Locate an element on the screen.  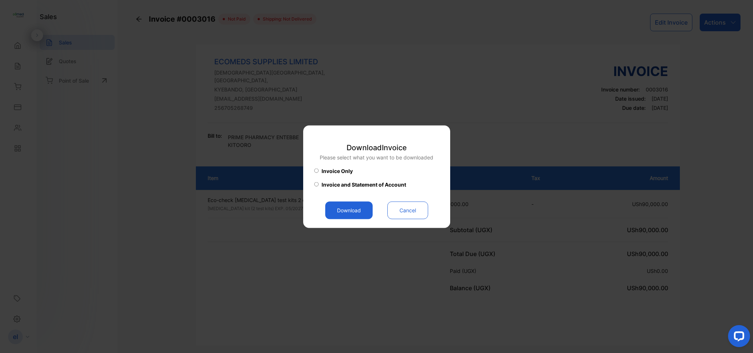
button: Cancel is located at coordinates (408, 210).